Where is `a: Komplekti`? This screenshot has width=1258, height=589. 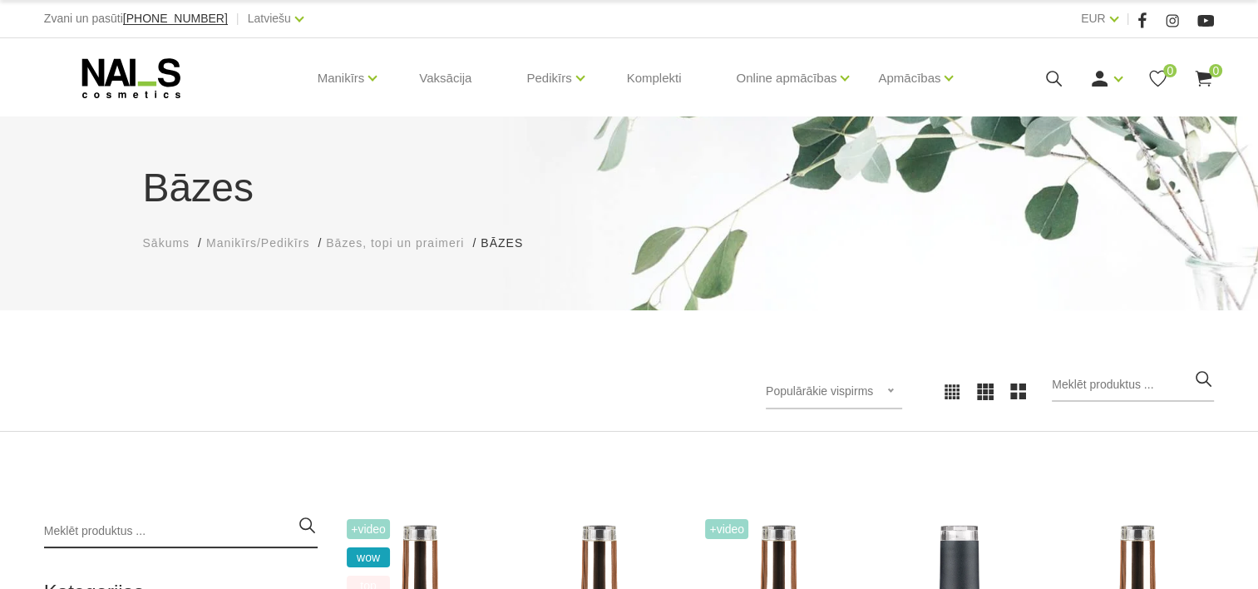 a: Komplekti is located at coordinates (654, 78).